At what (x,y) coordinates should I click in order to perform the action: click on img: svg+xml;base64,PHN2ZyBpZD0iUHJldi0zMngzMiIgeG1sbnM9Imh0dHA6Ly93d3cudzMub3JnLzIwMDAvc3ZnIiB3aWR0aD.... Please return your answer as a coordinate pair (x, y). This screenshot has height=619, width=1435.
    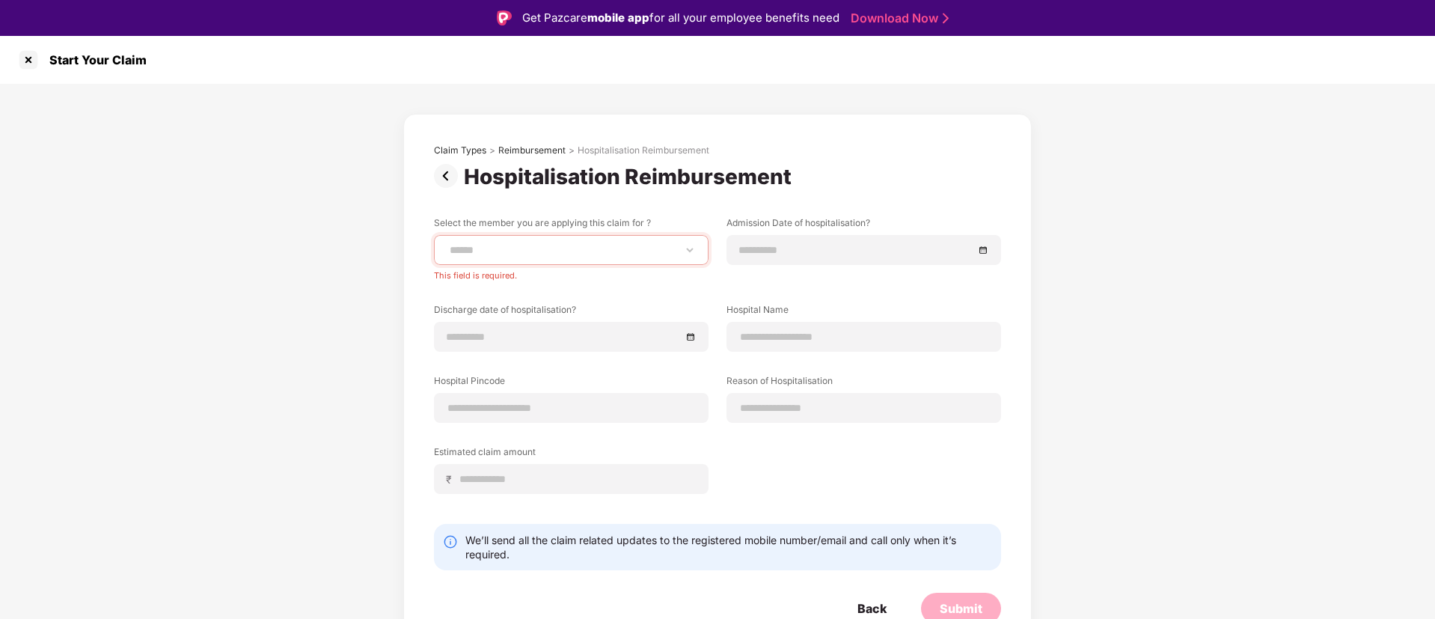
    Looking at the image, I should click on (449, 176).